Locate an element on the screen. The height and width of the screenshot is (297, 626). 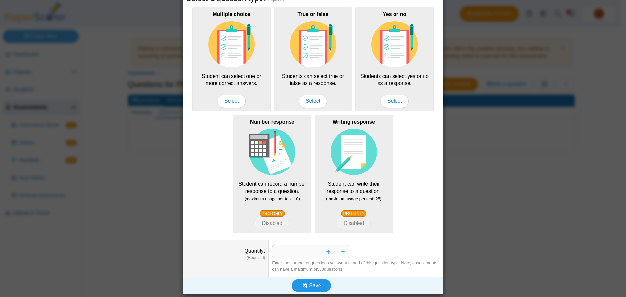
b: Multiple choice is located at coordinates (231, 14).